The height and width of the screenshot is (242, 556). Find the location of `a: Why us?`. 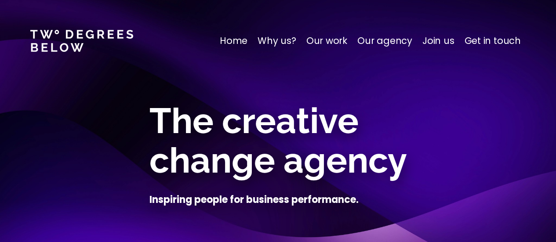

a: Why us? is located at coordinates (277, 41).